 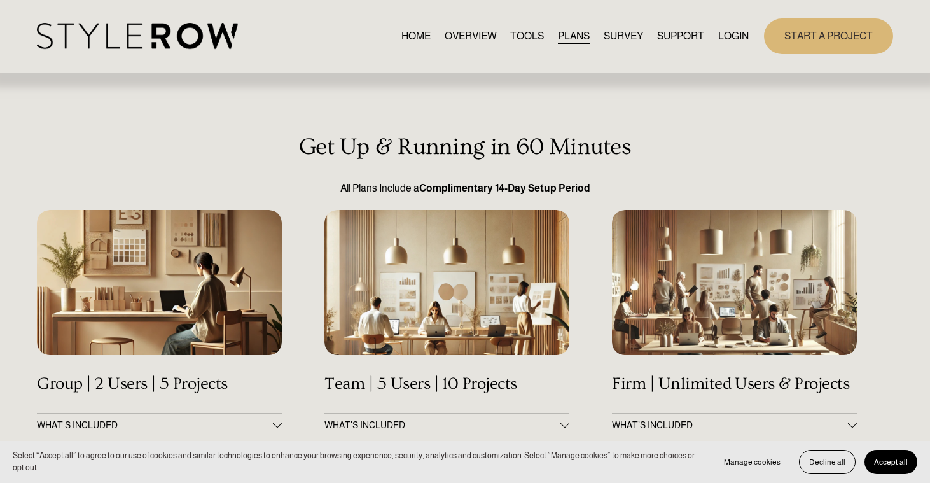 I want to click on p: Select “Accept all” to agree to our use of cookies and similar technologies to enhance your brows..., so click(x=357, y=461).